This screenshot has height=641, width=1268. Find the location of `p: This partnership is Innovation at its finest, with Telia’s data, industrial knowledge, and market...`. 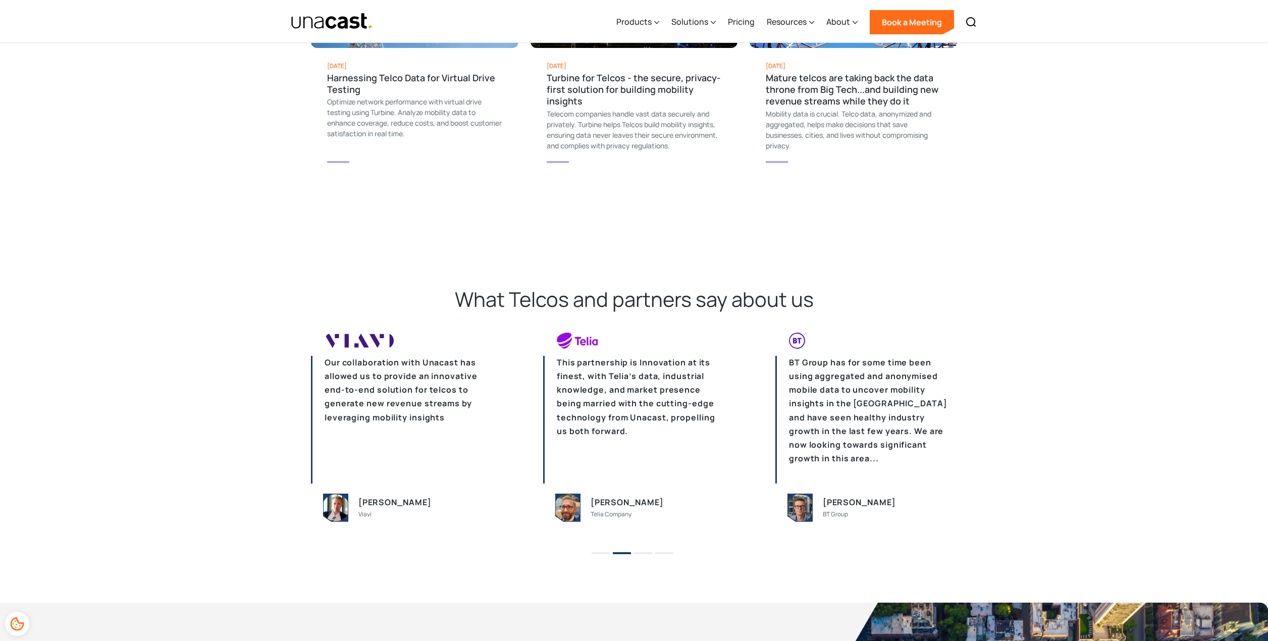

p: This partnership is Innovation at its finest, with Telia’s data, industrial knowledge, and market... is located at coordinates (634, 419).